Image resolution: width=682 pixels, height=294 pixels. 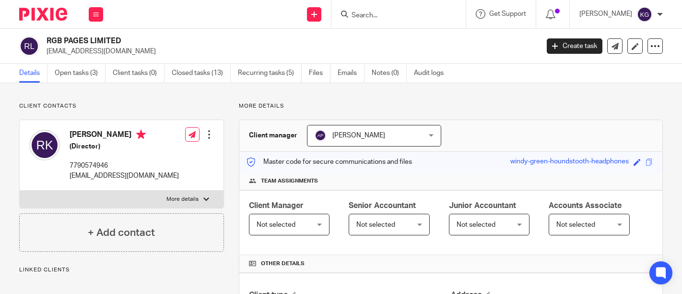 I want to click on h4: + Add contact, so click(x=121, y=232).